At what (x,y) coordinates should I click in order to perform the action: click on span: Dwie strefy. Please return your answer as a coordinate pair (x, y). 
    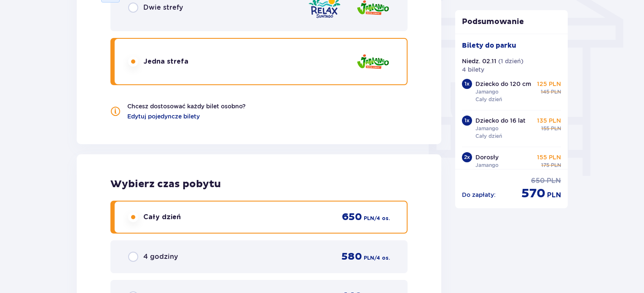
    Looking at the image, I should click on (163, 8).